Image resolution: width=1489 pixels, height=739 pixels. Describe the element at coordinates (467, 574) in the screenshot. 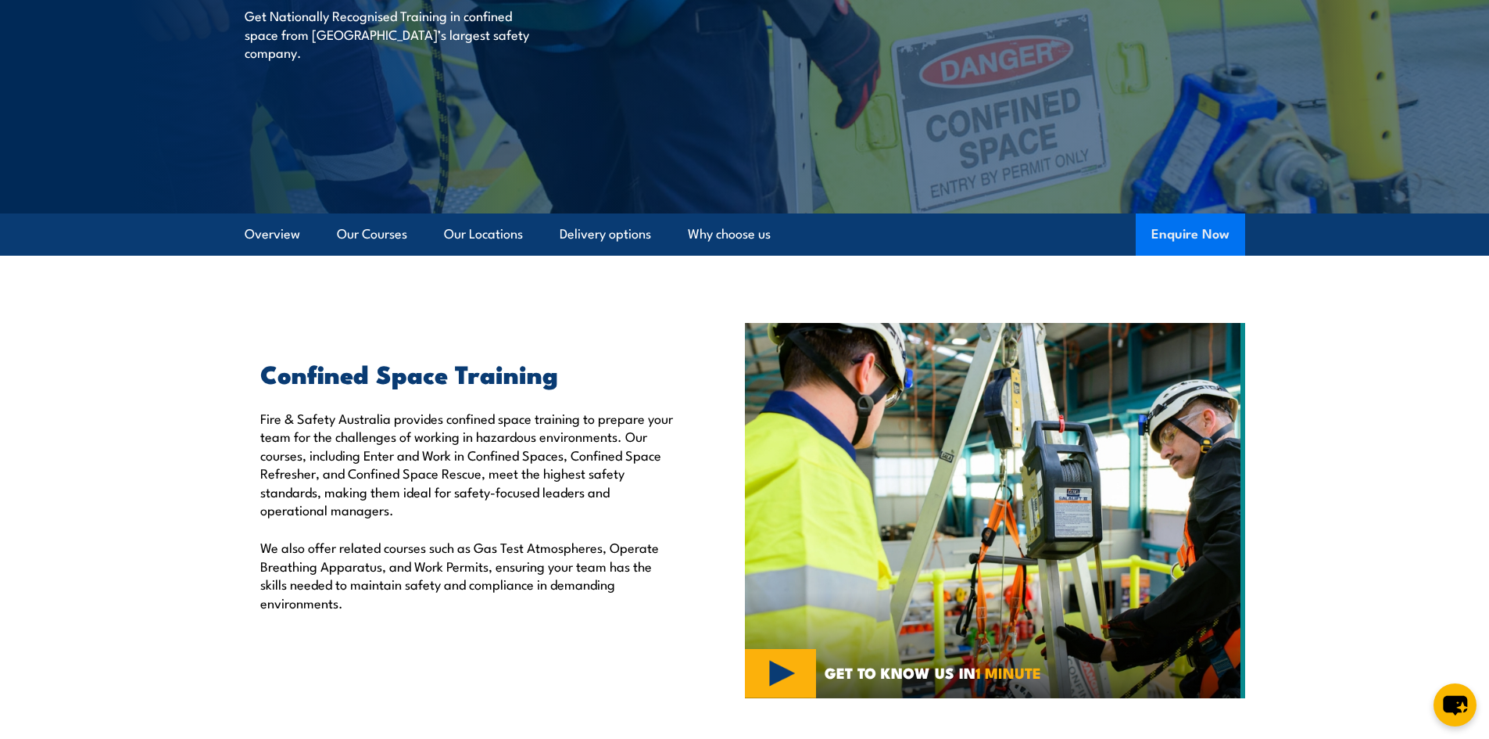

I see `p: We also offer related courses such as Gas Test Atmospheres, Operate Breathing Apparatus, and Work...` at that location.